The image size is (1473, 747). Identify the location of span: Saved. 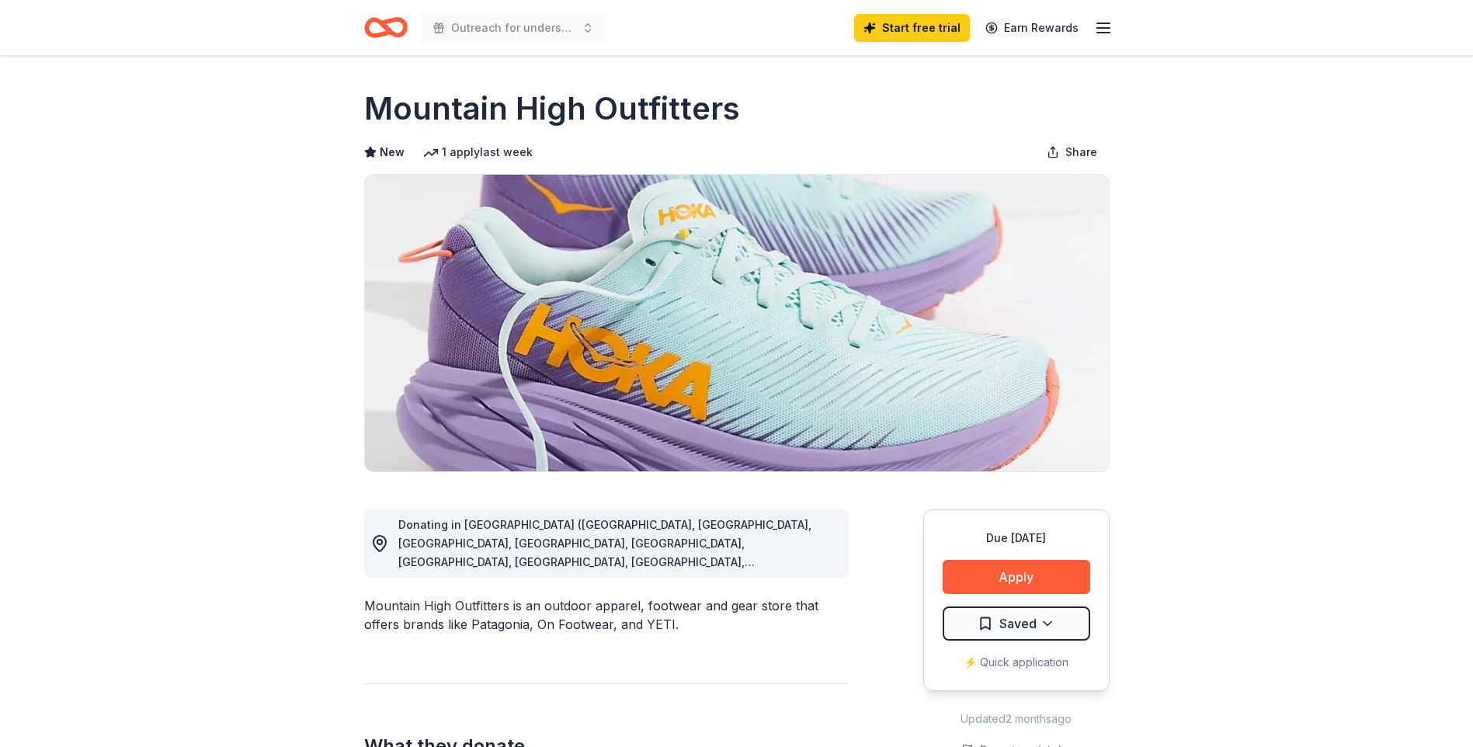
(1018, 624).